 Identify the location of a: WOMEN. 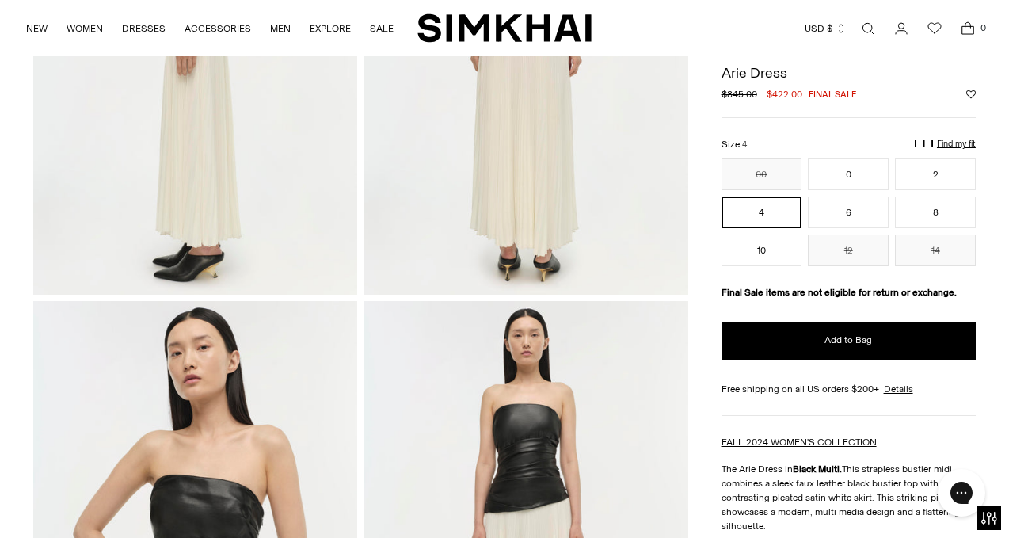
(85, 29).